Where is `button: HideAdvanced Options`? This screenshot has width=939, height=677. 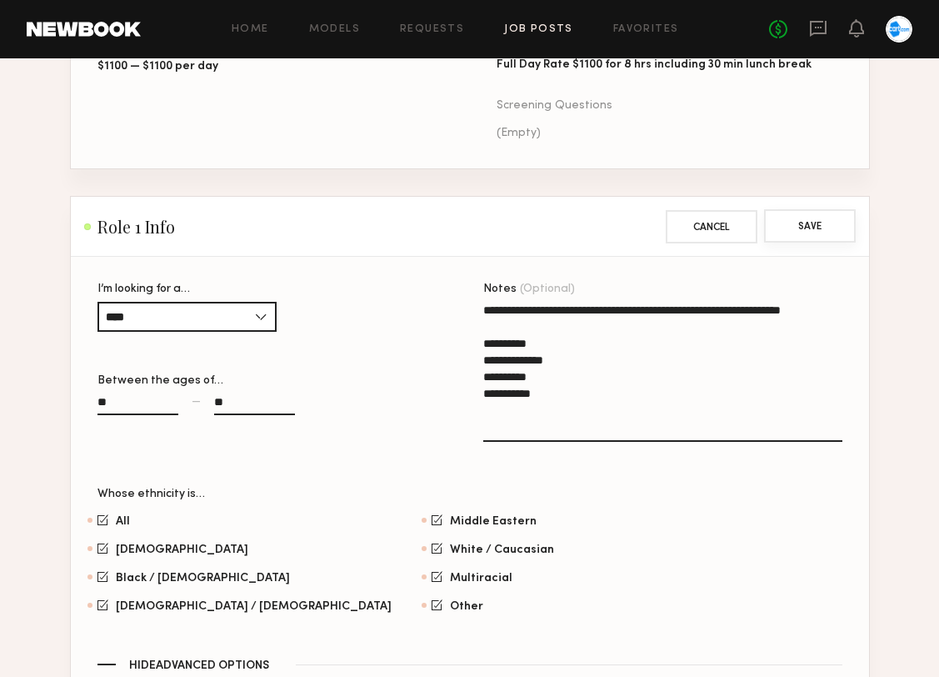 button: HideAdvanced Options is located at coordinates (470, 664).